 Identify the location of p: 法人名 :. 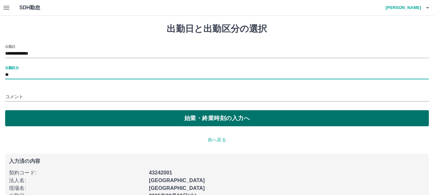
(77, 181).